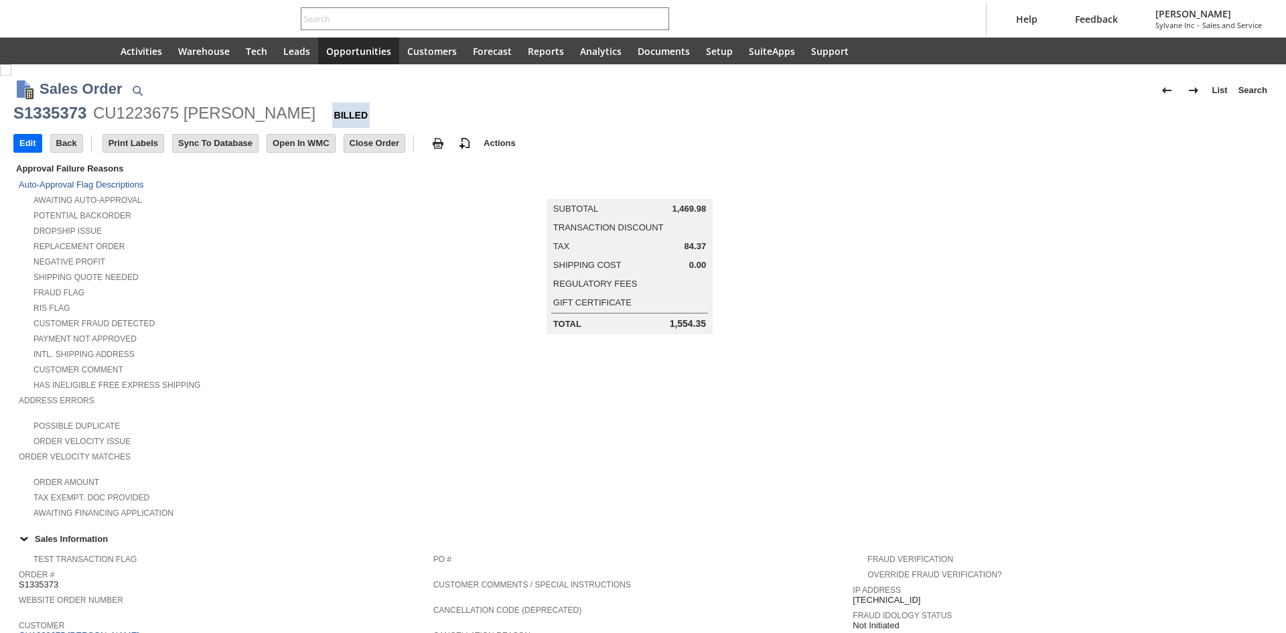 Image resolution: width=1286 pixels, height=633 pixels. Describe the element at coordinates (82, 216) in the screenshot. I see `a: Potential Backorder` at that location.